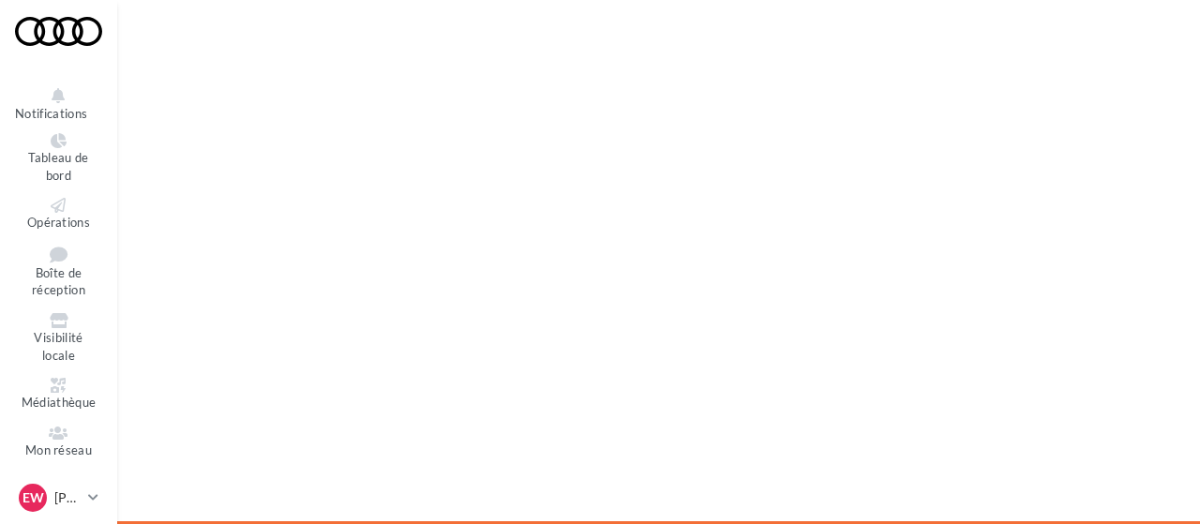 The height and width of the screenshot is (524, 1200). What do you see at coordinates (33, 498) in the screenshot?
I see `span: EW` at bounding box center [33, 498].